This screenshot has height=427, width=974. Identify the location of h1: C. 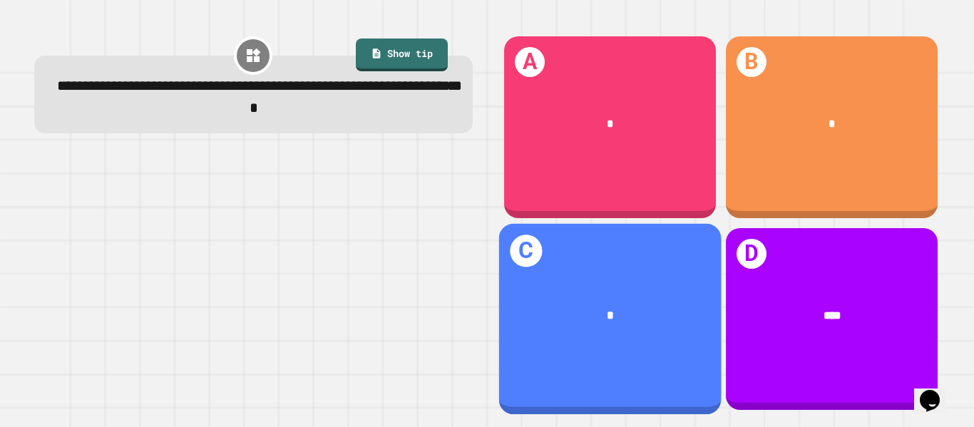
(525, 250).